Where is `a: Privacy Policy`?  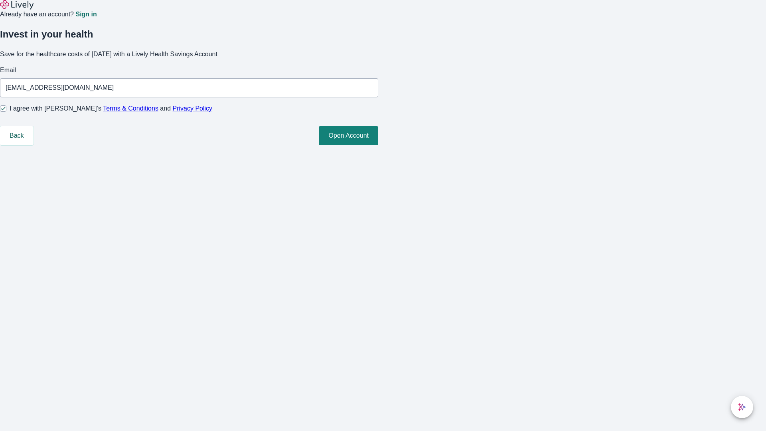
a: Privacy Policy is located at coordinates (193, 108).